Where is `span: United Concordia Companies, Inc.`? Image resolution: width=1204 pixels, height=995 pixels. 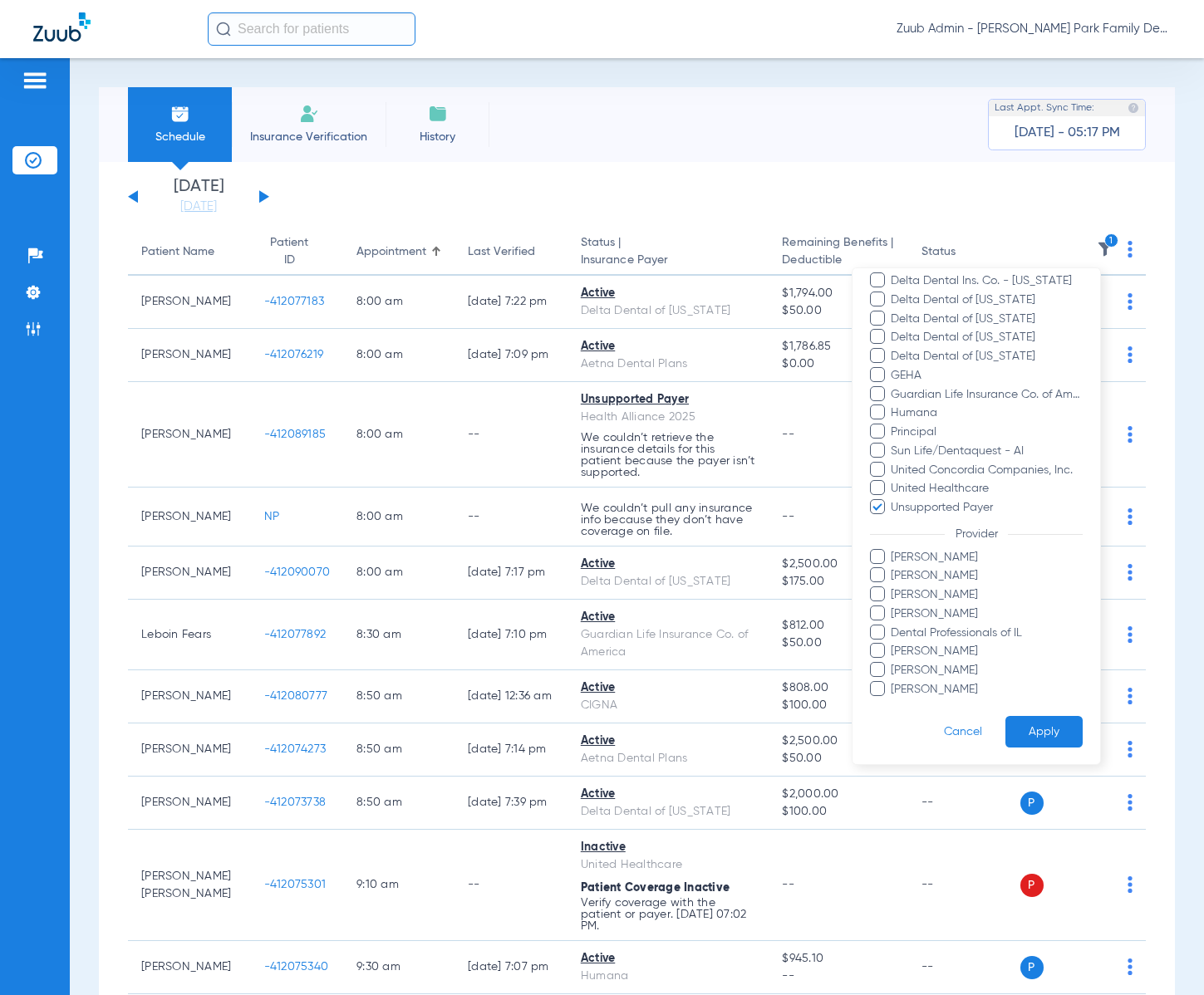
span: United Concordia Companies, Inc. is located at coordinates (986, 470).